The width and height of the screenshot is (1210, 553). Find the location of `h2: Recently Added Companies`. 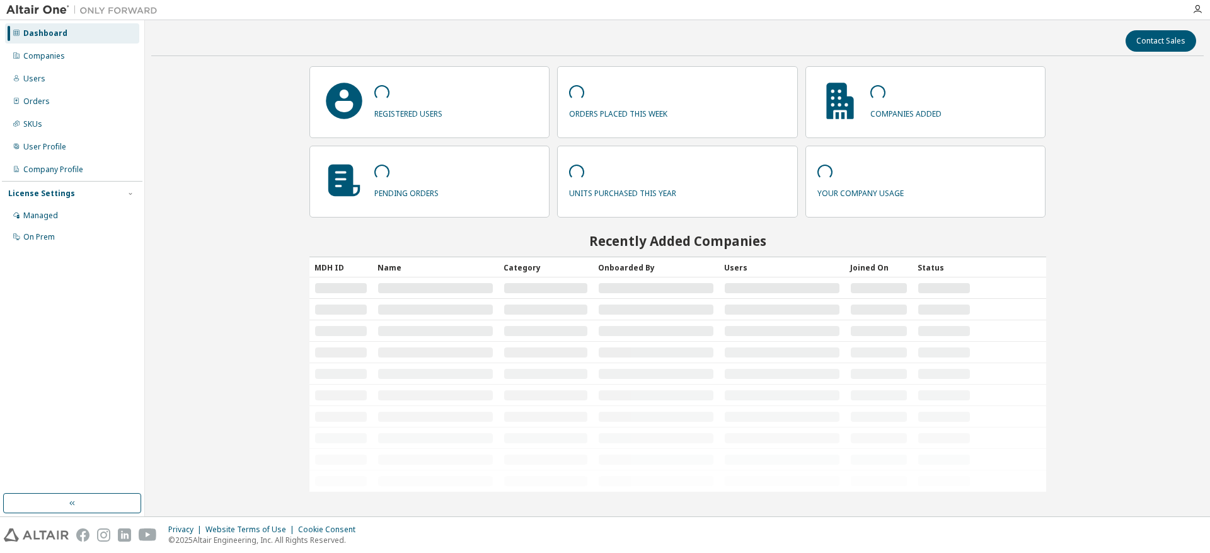

h2: Recently Added Companies is located at coordinates (677, 241).